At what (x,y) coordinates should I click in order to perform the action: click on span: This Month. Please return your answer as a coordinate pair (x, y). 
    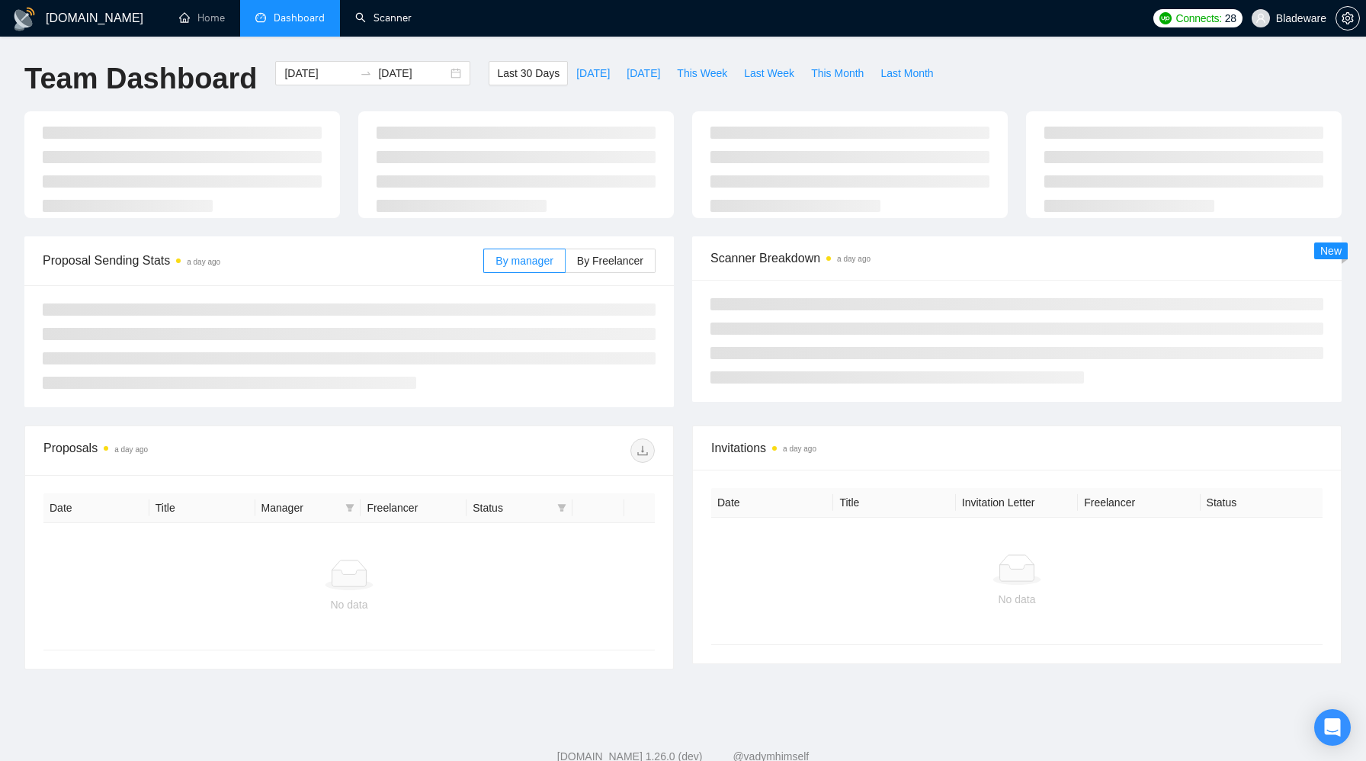
    Looking at the image, I should click on (837, 73).